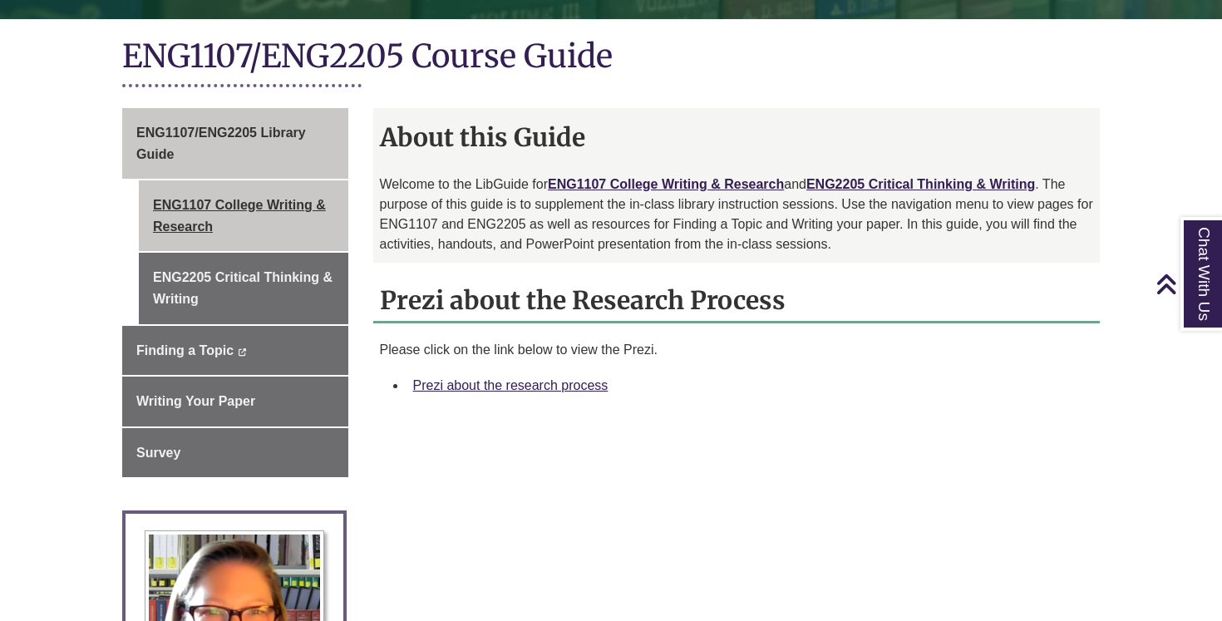 The height and width of the screenshot is (621, 1222). Describe the element at coordinates (235, 293) in the screenshot. I see `div: Guide Page Menu` at that location.